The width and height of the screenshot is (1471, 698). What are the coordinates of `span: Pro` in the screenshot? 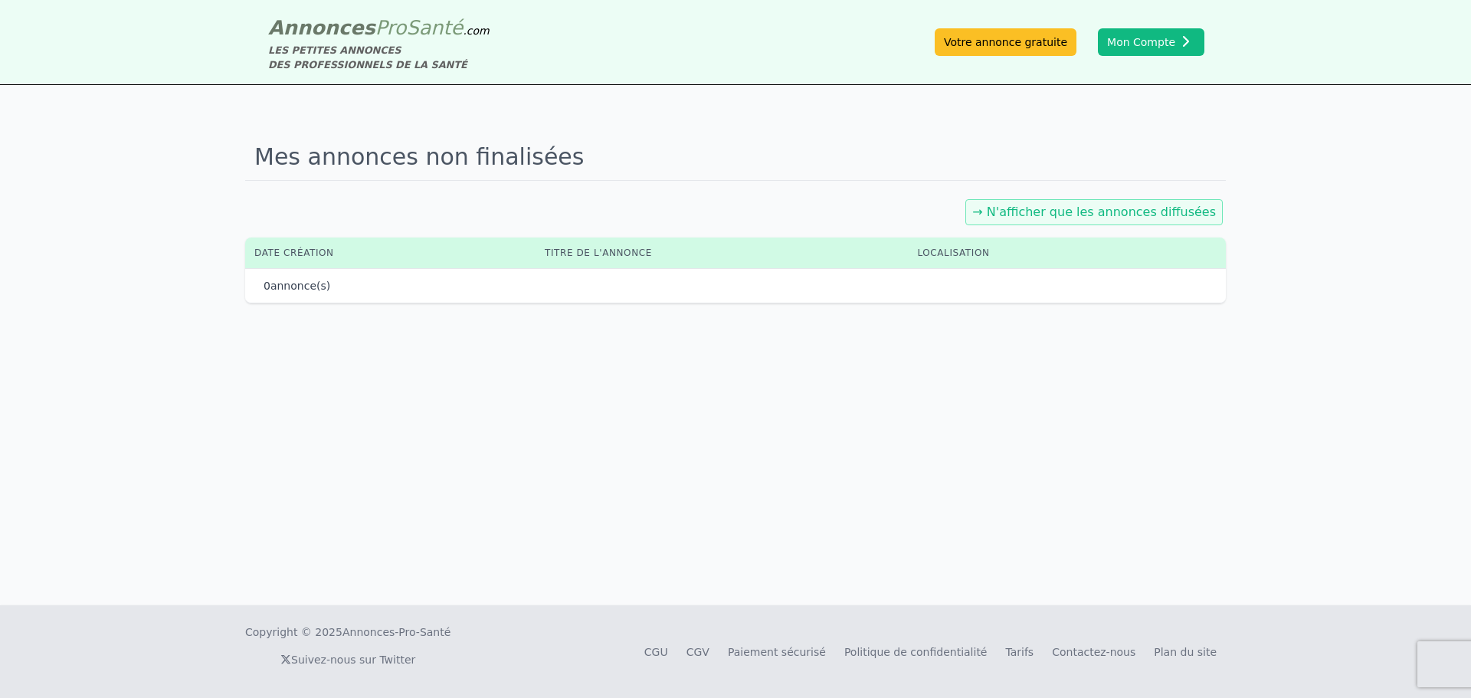 It's located at (391, 28).